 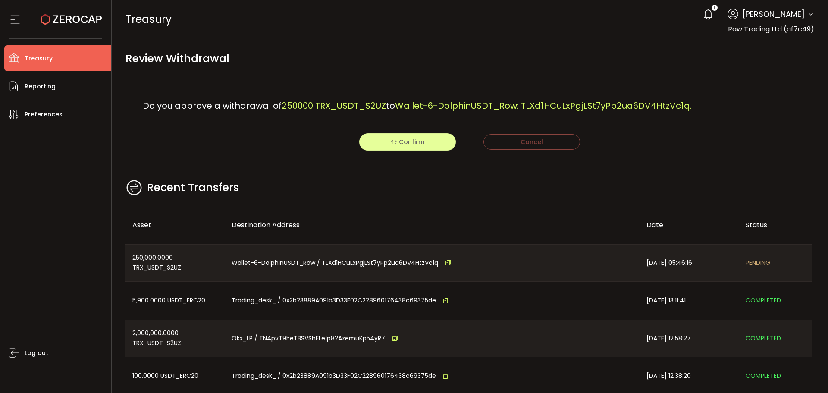 What do you see at coordinates (36, 353) in the screenshot?
I see `span: Log out` at bounding box center [36, 353].